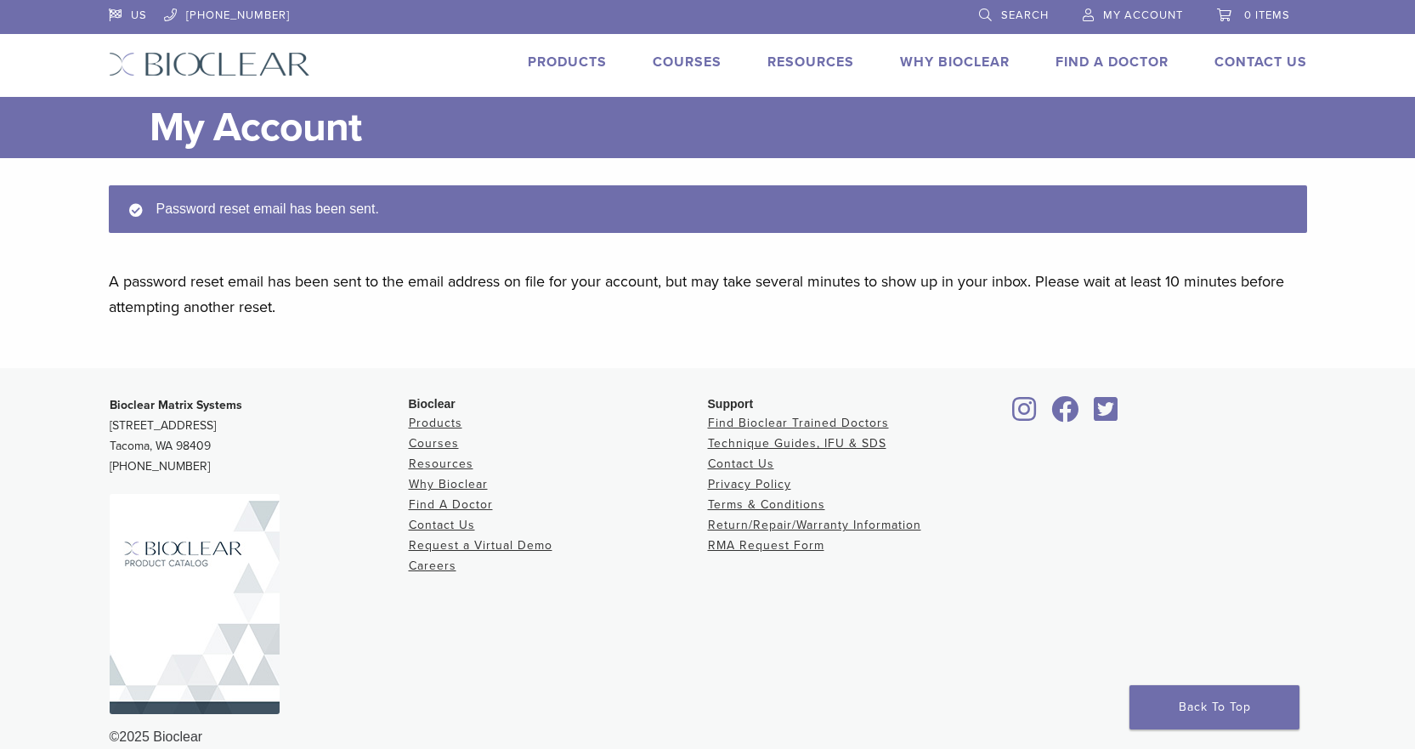 This screenshot has width=1415, height=749. Describe the element at coordinates (708, 294) in the screenshot. I see `p: A password reset email has been sent to the email address on file for your account, but may take ...` at that location.